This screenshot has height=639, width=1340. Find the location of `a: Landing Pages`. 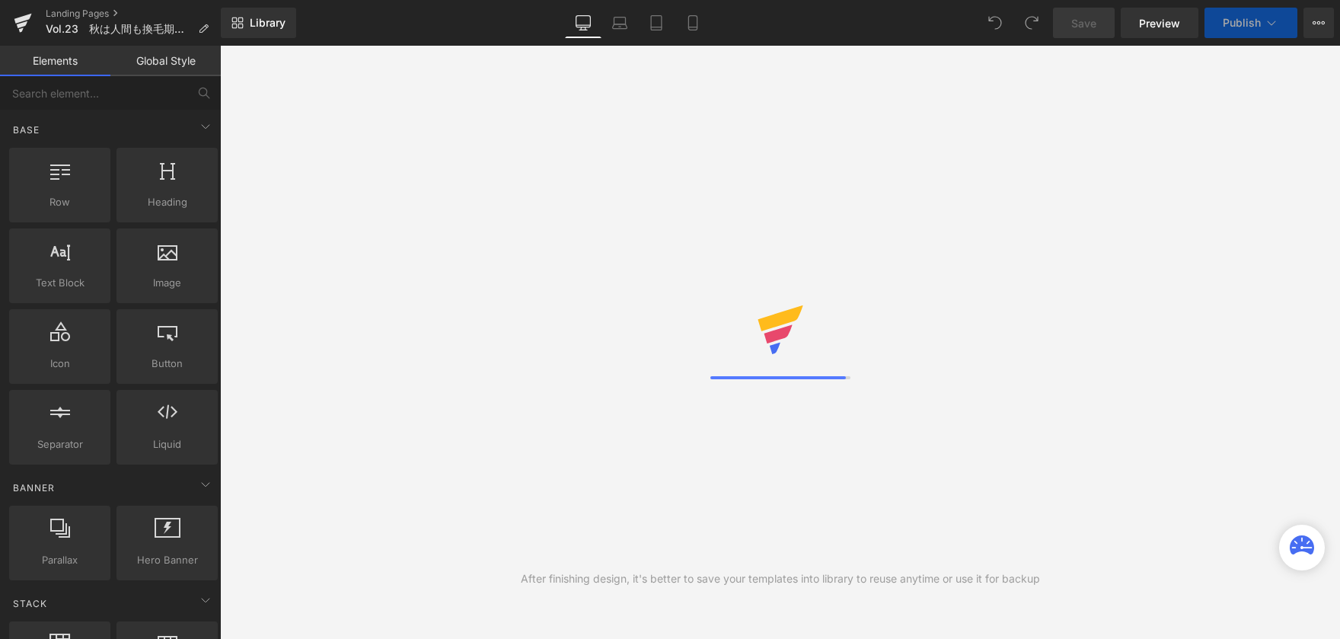

a: Landing Pages is located at coordinates (133, 14).